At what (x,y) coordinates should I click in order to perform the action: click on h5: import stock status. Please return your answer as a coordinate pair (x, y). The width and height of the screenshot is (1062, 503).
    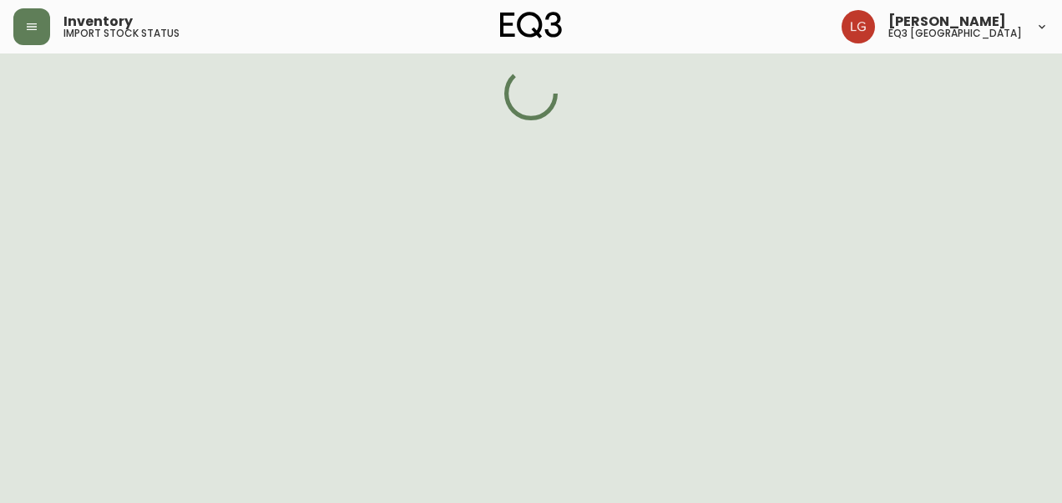
    Looking at the image, I should click on (121, 33).